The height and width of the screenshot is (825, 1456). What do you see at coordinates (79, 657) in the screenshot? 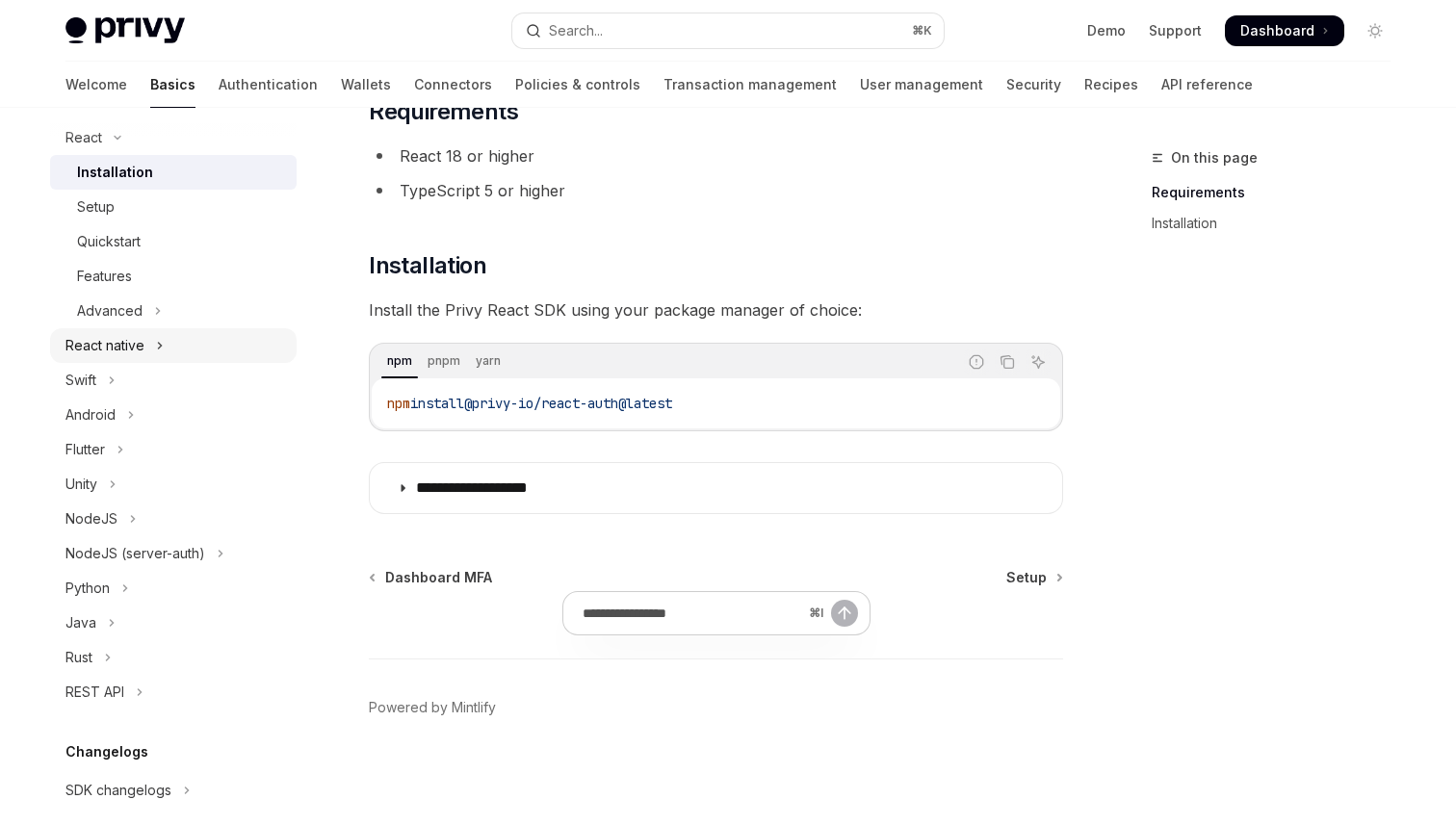
I see `div: Rust` at bounding box center [79, 657].